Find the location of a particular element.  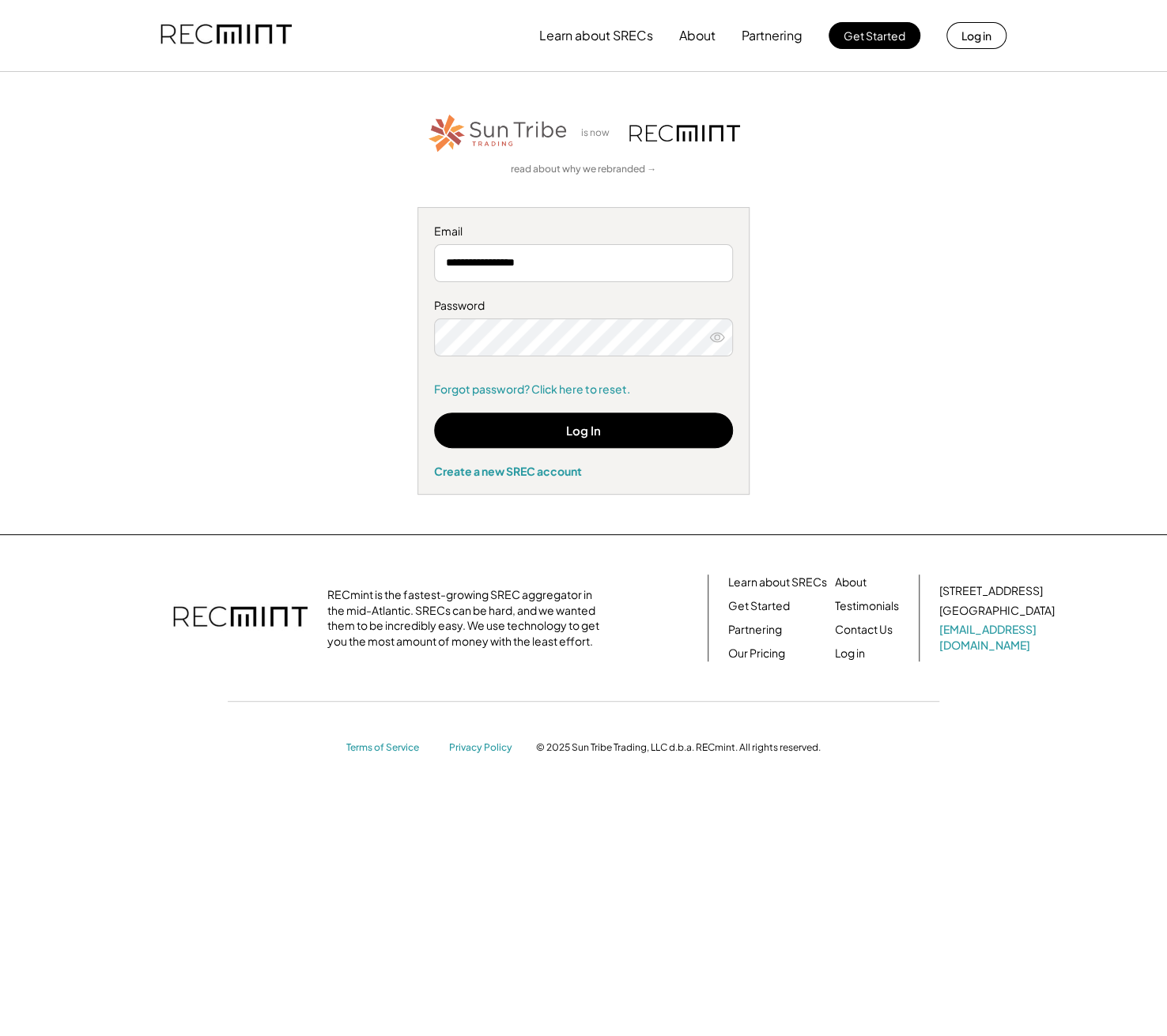

div: RECmint is the fastest-growing SREC aggregator in the mid-Atlantic. SRECs can be hard, and we wan... is located at coordinates (467, 618).